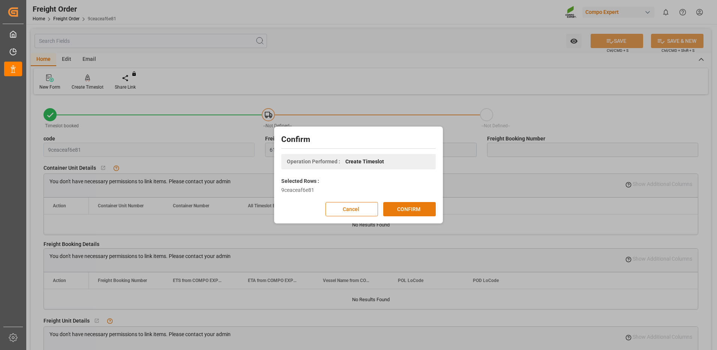 This screenshot has width=717, height=350. What do you see at coordinates (359, 190) in the screenshot?
I see `div: 9ceaceaf6e81` at bounding box center [359, 190].